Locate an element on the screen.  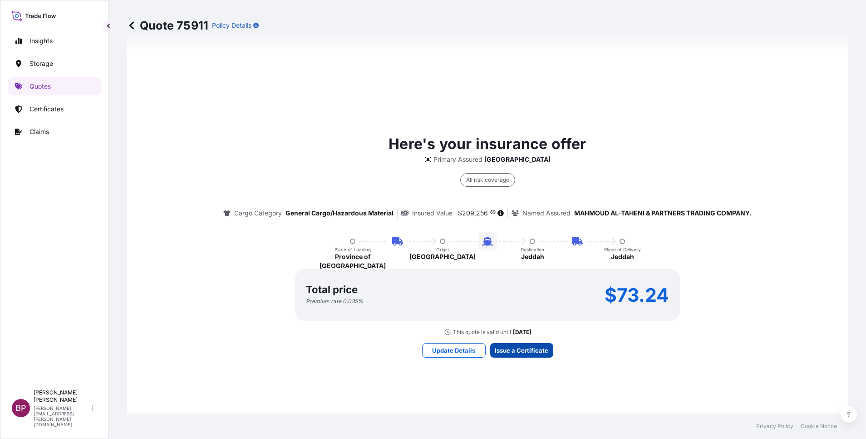
span: Premium rate 0.035 % is located at coordinates (335, 301).